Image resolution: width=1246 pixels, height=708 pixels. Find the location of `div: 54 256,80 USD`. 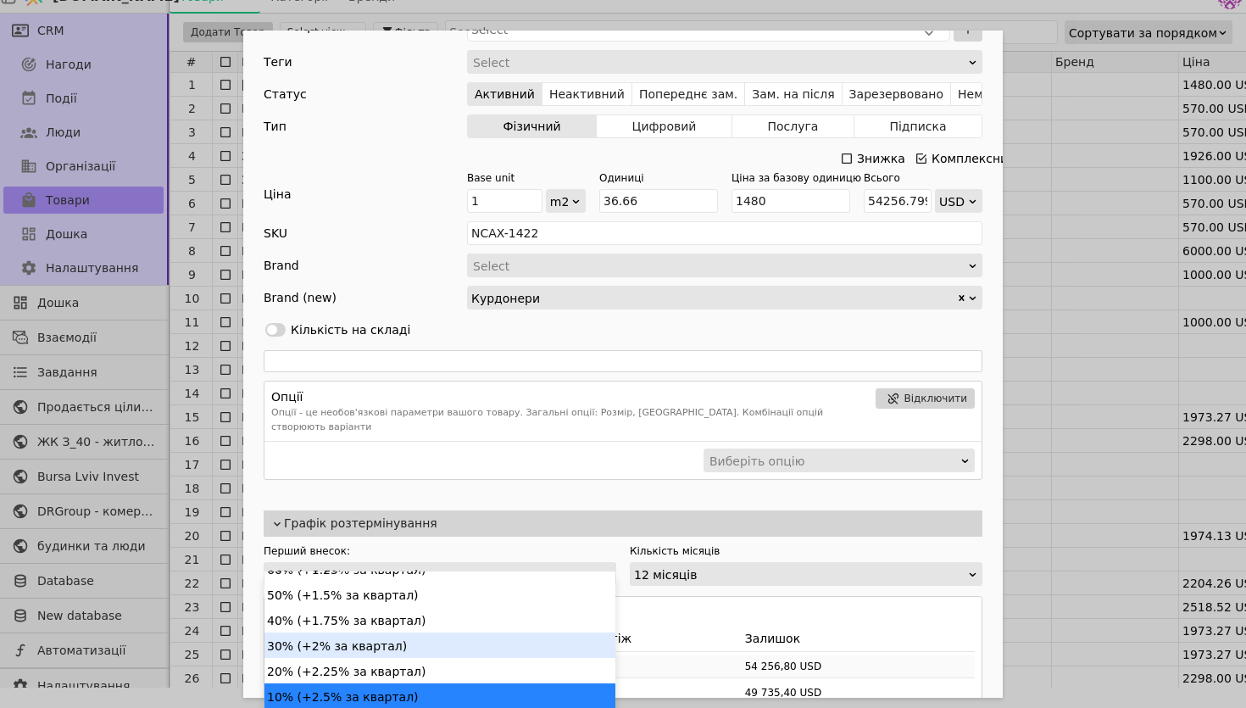

div: 54 256,80 USD is located at coordinates (860, 666).